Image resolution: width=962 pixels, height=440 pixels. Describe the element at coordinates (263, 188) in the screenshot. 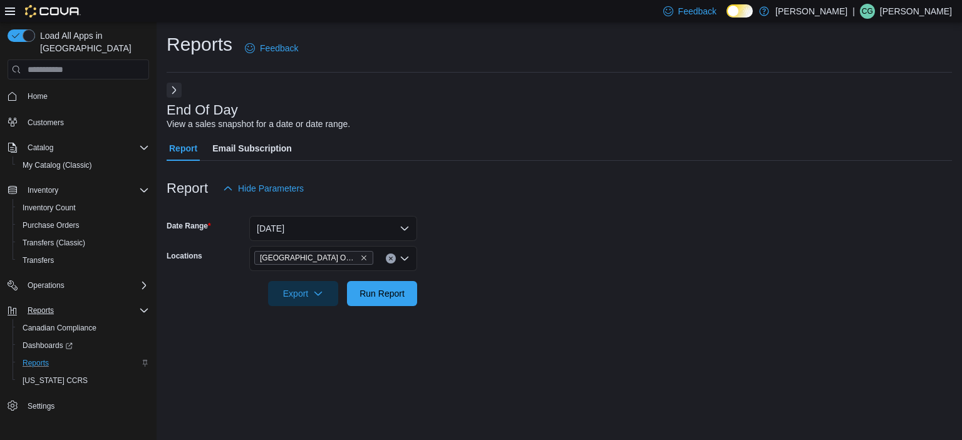

I see `button: Hide Parameters` at that location.